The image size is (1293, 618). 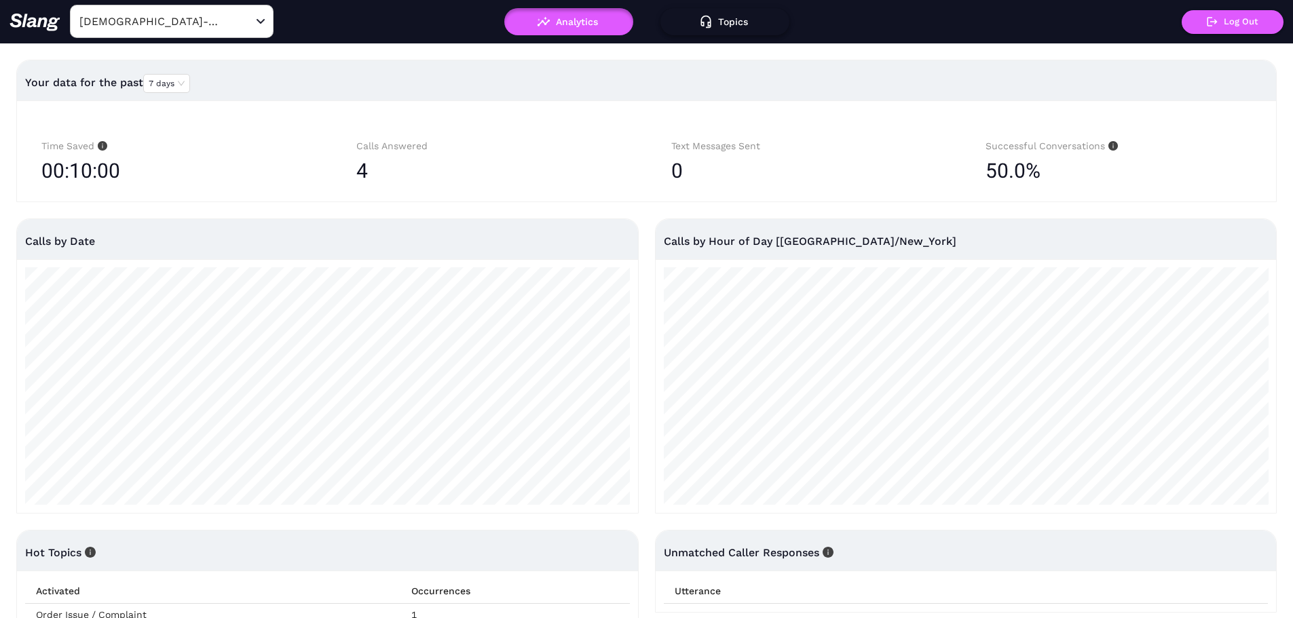 I want to click on button: Topics, so click(x=725, y=22).